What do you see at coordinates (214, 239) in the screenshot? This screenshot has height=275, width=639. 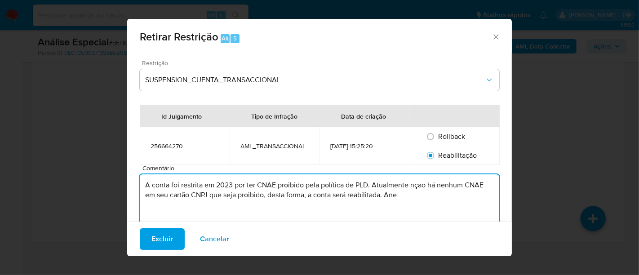 I see `button: Cancelar` at bounding box center [214, 239].